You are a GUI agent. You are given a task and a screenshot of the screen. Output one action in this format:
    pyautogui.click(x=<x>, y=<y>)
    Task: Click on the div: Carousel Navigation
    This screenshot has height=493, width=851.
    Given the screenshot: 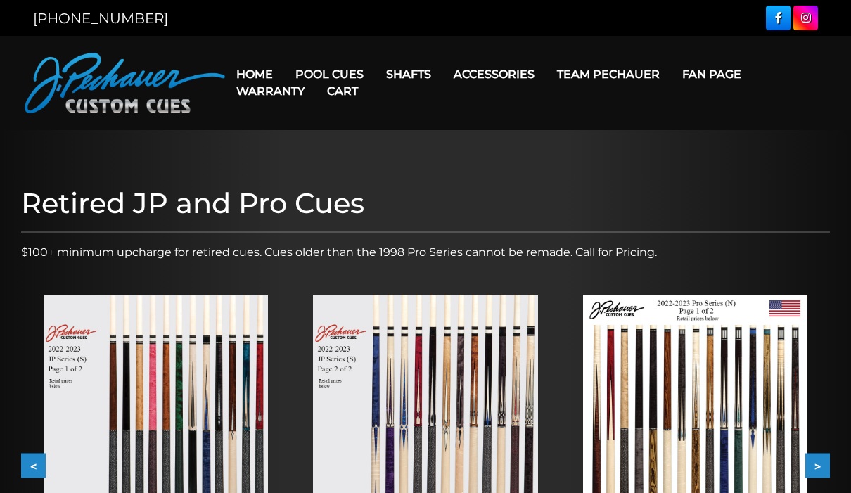 What is the action you would take?
    pyautogui.click(x=425, y=465)
    